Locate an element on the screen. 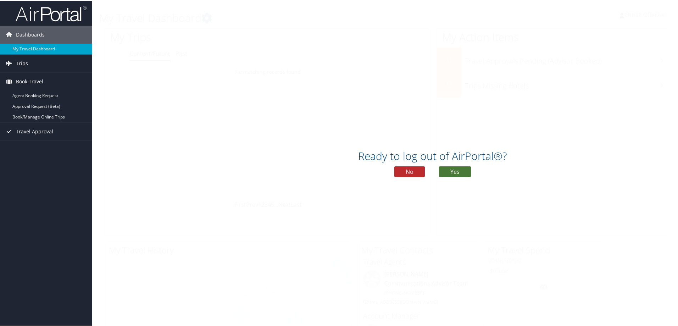 This screenshot has height=326, width=678. span: Dashboards is located at coordinates (30, 34).